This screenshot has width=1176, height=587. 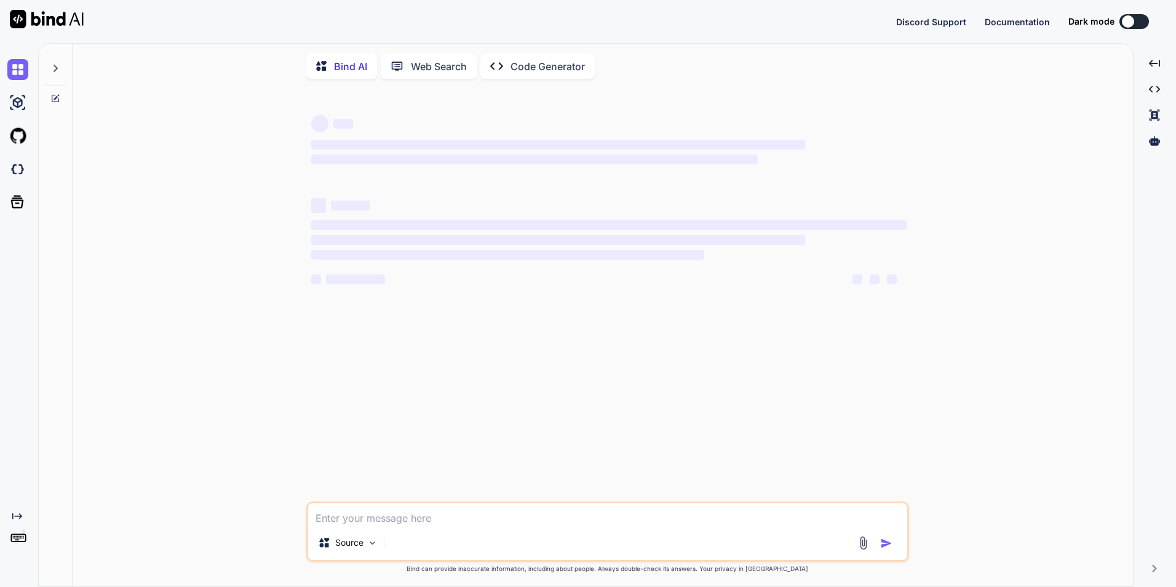 What do you see at coordinates (372, 542) in the screenshot?
I see `img: Pick Models` at bounding box center [372, 542].